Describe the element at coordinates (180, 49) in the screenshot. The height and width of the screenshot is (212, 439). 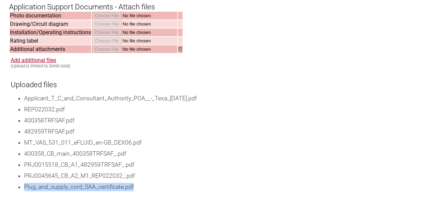
I see `img: Remove` at that location.